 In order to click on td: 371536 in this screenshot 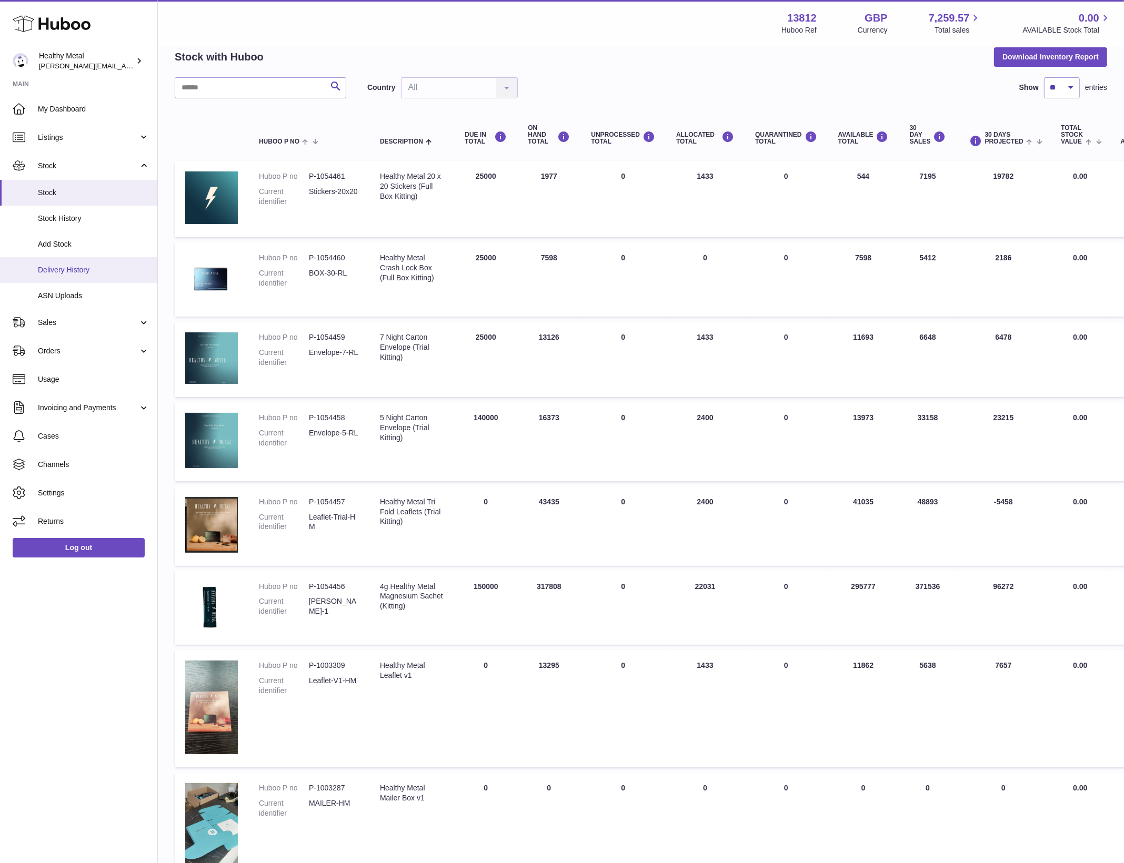, I will do `click(927, 608)`.